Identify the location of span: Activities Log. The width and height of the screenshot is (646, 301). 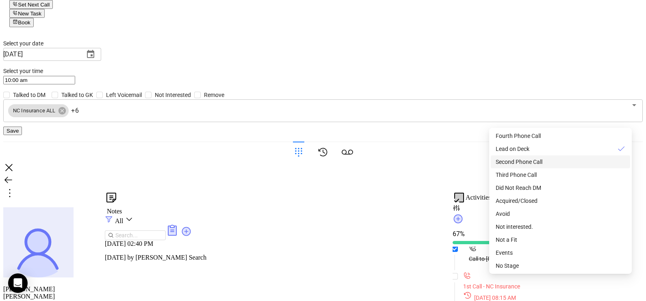
(484, 198).